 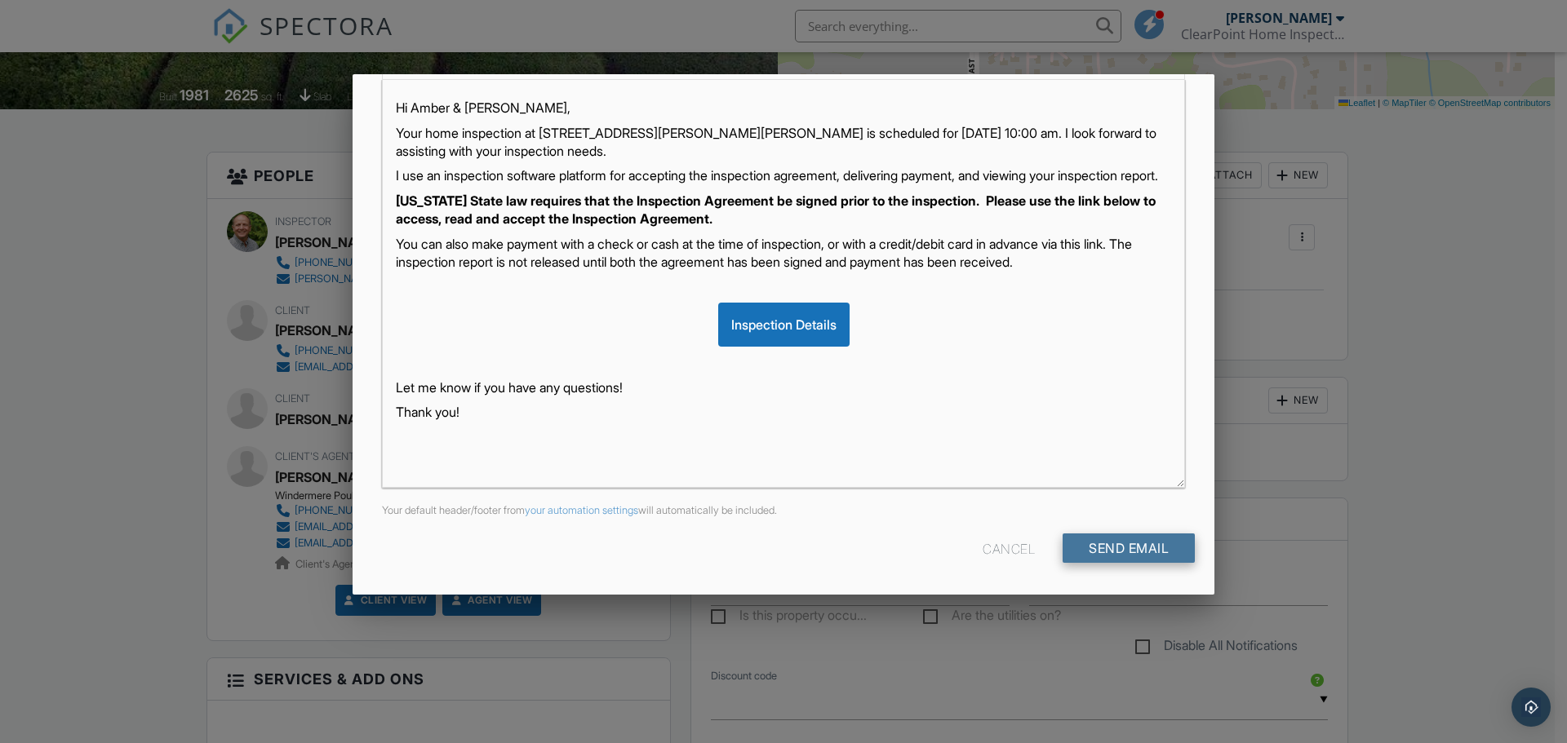 I want to click on a: Inspection Details, so click(x=783, y=325).